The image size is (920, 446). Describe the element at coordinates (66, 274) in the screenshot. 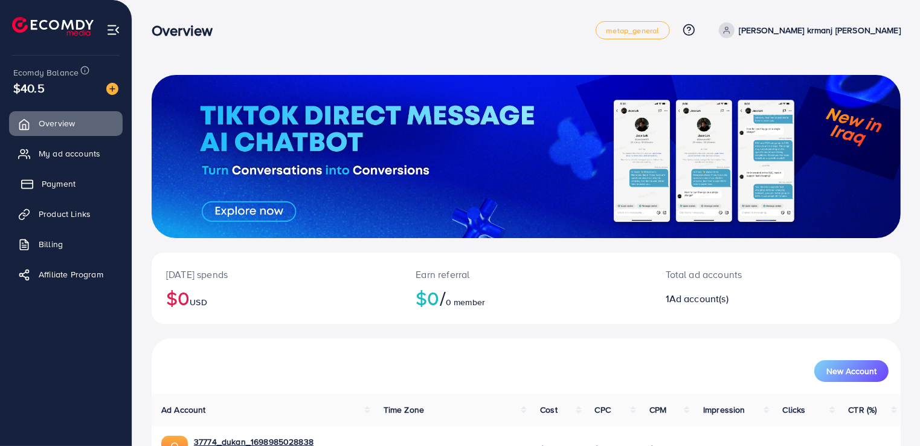

I see `a: Affiliate Program` at that location.